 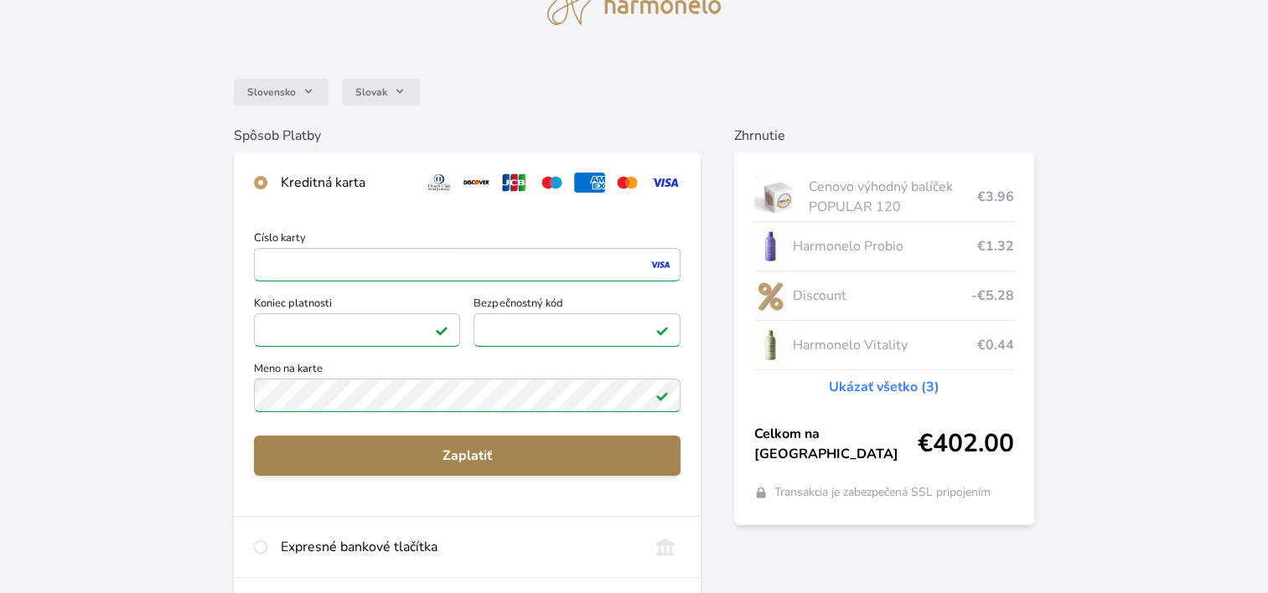 I want to click on button: Slovensko, so click(x=281, y=92).